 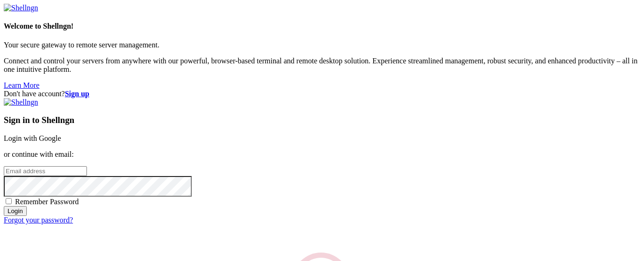 What do you see at coordinates (77, 94) in the screenshot?
I see `strong: Sign up` at bounding box center [77, 94].